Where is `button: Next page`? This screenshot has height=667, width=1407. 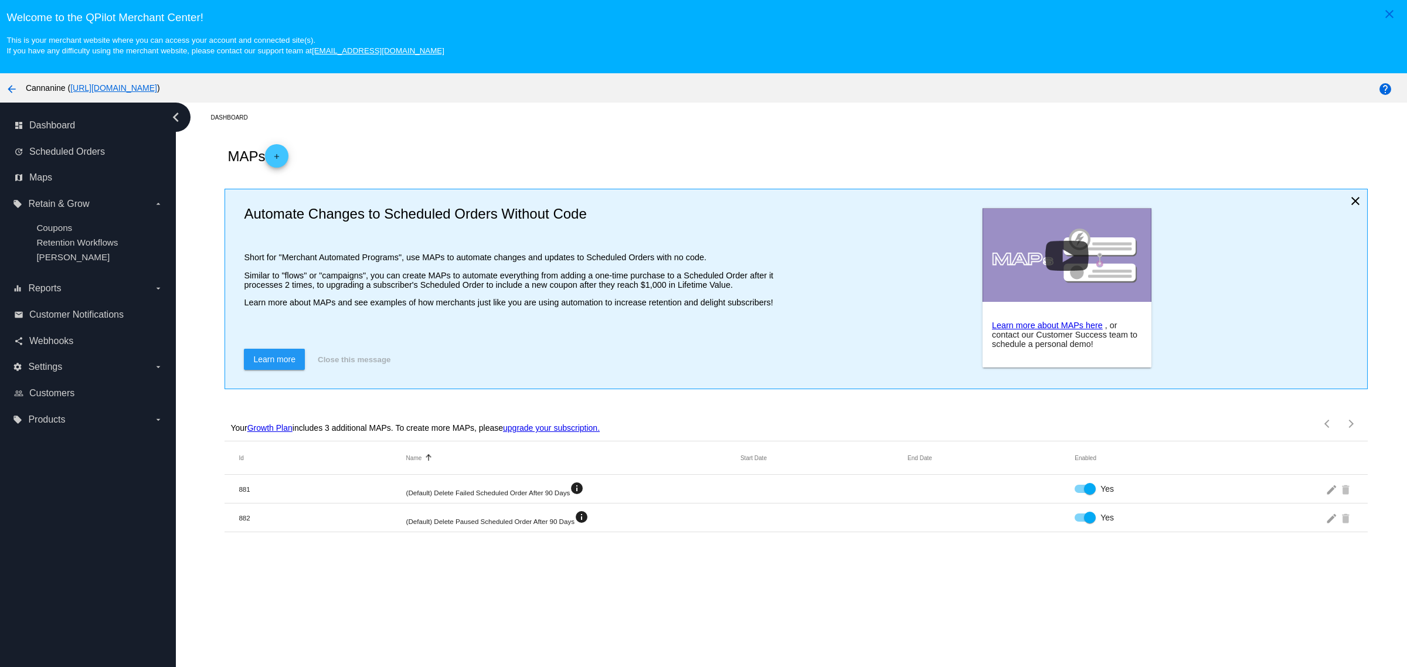
button: Next page is located at coordinates (1351, 424).